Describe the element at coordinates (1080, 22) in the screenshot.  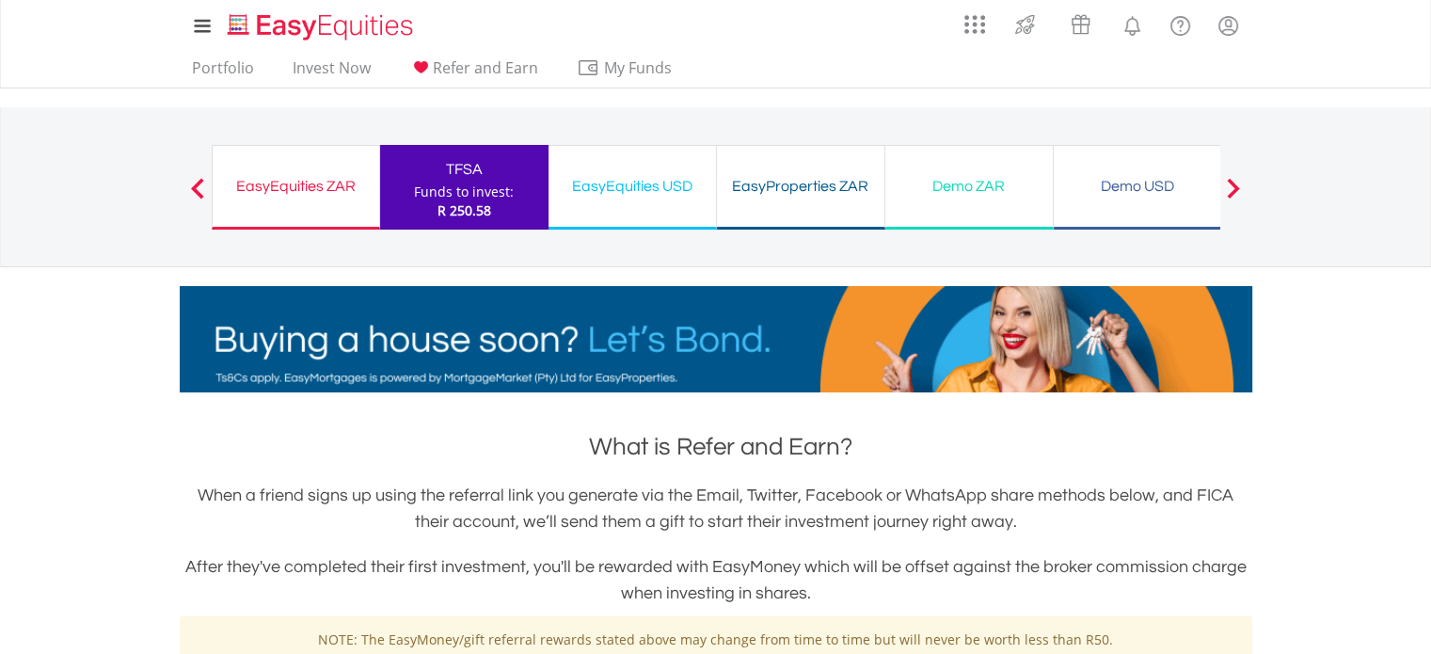
I see `a: Vouchers` at that location.